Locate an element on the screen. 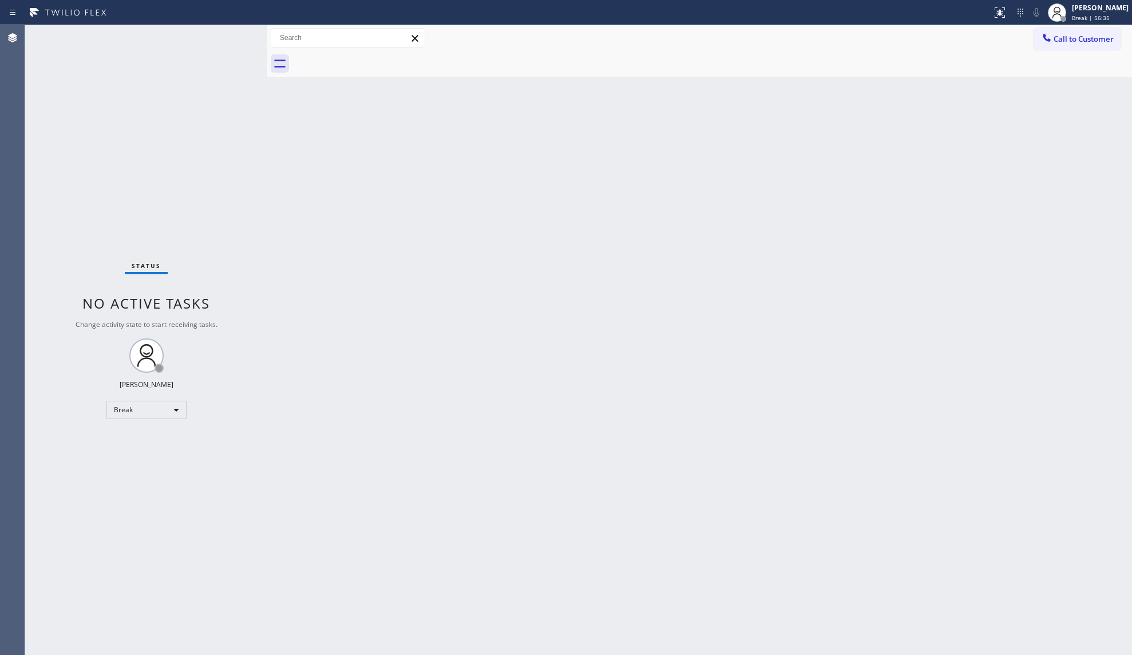  button: Call to Customer is located at coordinates (1077, 39).